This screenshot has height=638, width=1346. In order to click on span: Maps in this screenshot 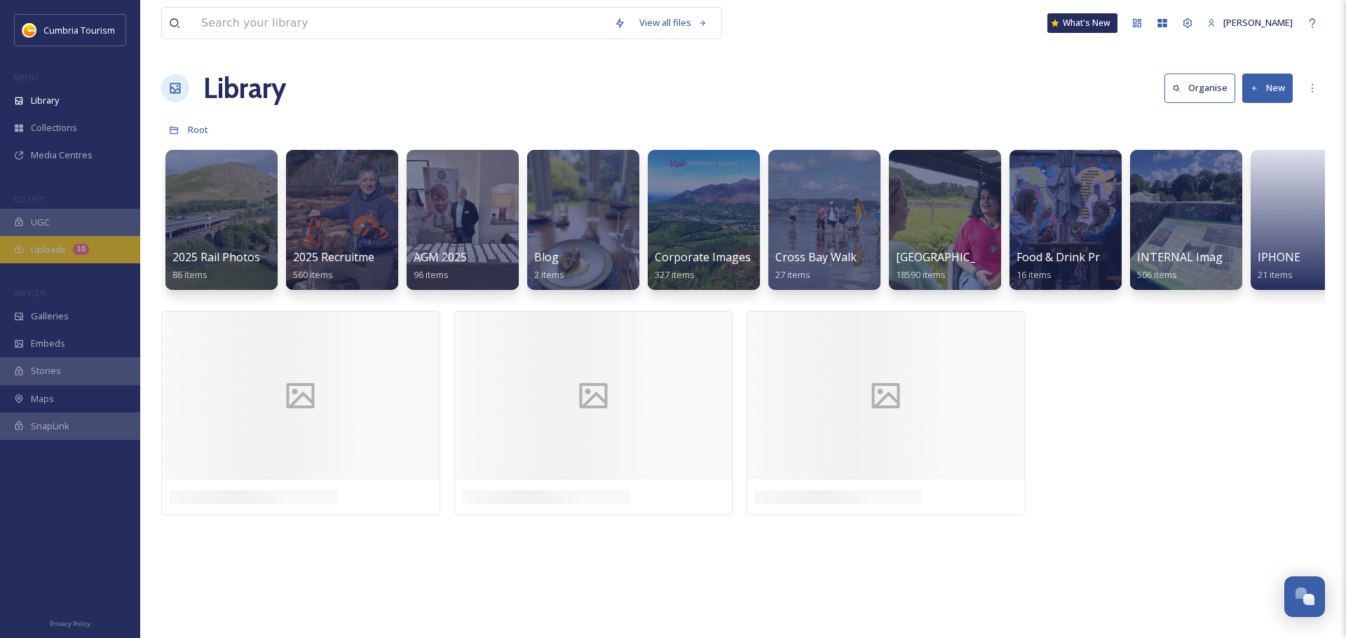, I will do `click(42, 399)`.